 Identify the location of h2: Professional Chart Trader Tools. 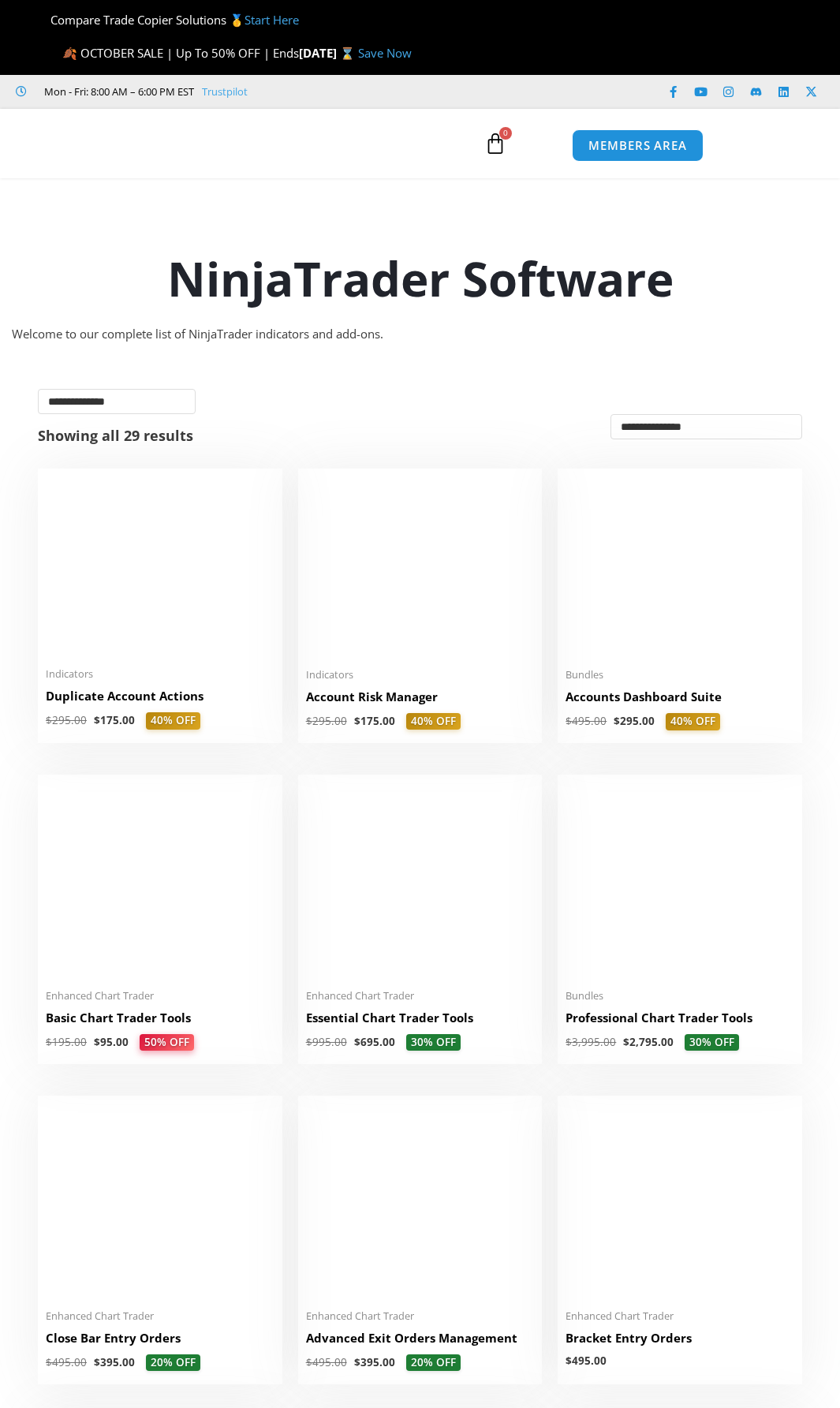
(679, 1017).